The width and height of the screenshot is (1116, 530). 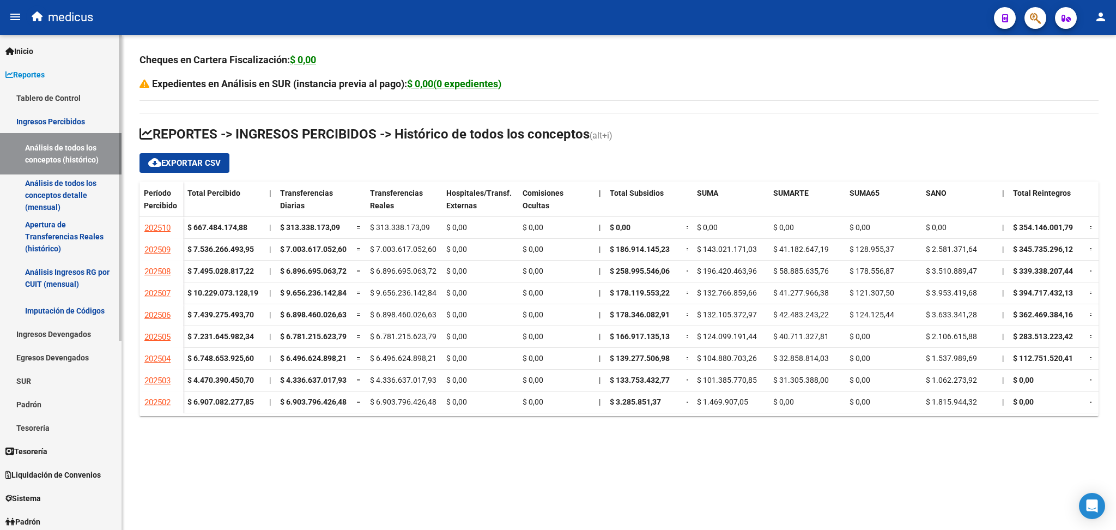 What do you see at coordinates (952, 358) in the screenshot?
I see `span: $ 1.537.989,69` at bounding box center [952, 358].